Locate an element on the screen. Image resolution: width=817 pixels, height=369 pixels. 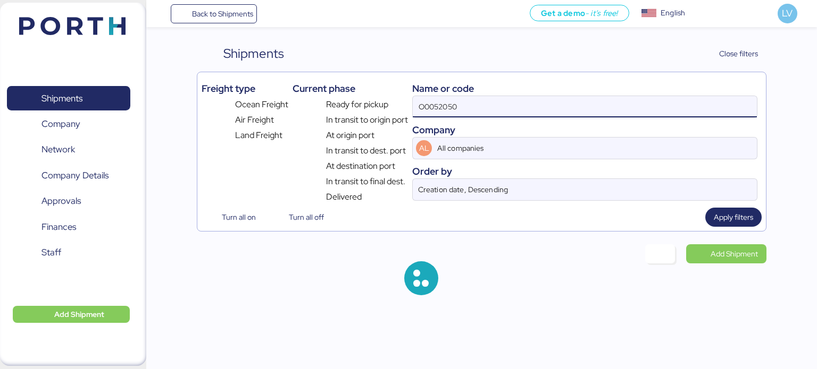
input: AL is located at coordinates (580, 148).